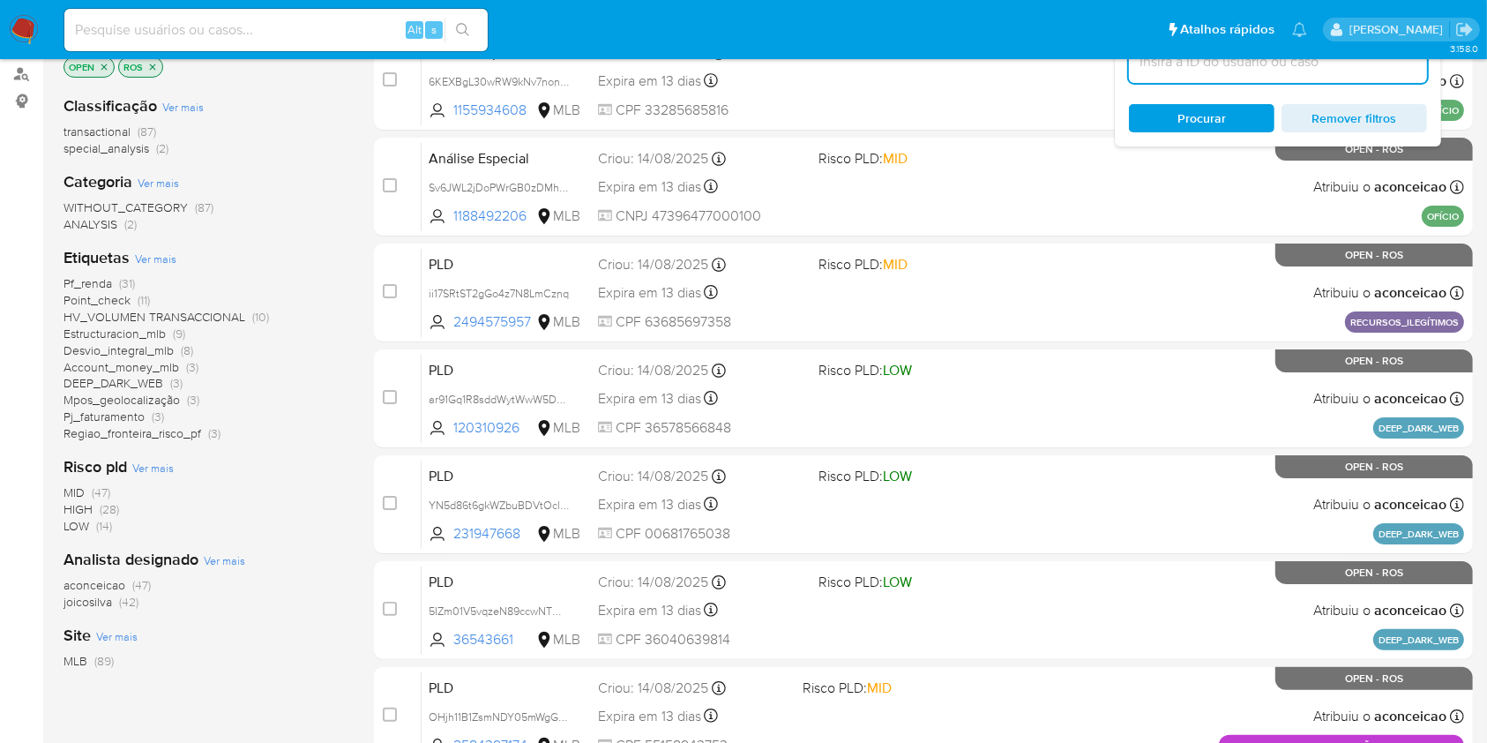 This screenshot has height=743, width=1487. What do you see at coordinates (1227, 29) in the screenshot?
I see `span: Atalhos rápidos` at bounding box center [1227, 29].